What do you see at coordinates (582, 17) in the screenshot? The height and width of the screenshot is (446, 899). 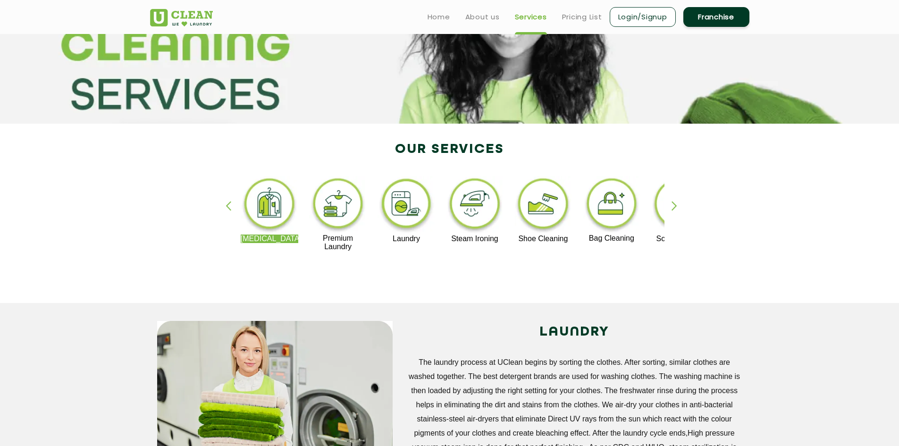 I see `a: Pricing List` at bounding box center [582, 17].